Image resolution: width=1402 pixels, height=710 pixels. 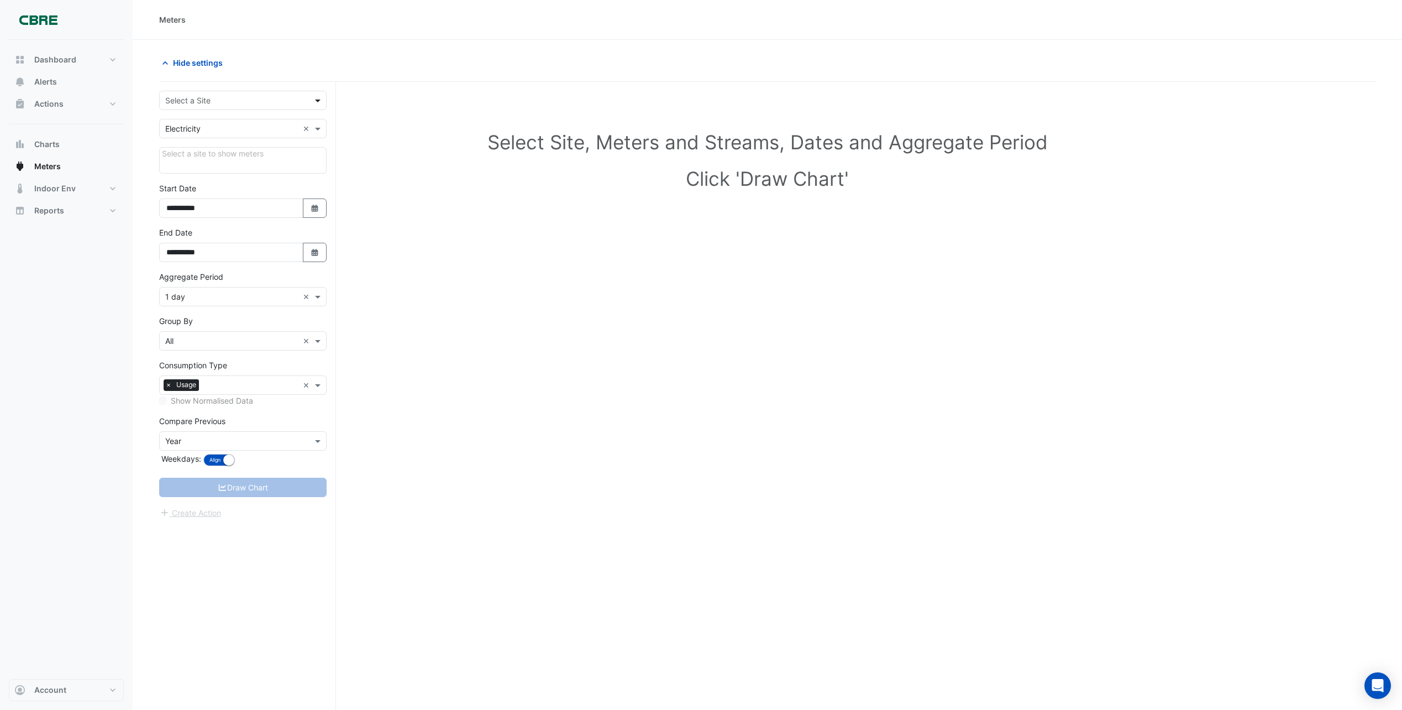 I want to click on span: Dashboard, so click(x=55, y=60).